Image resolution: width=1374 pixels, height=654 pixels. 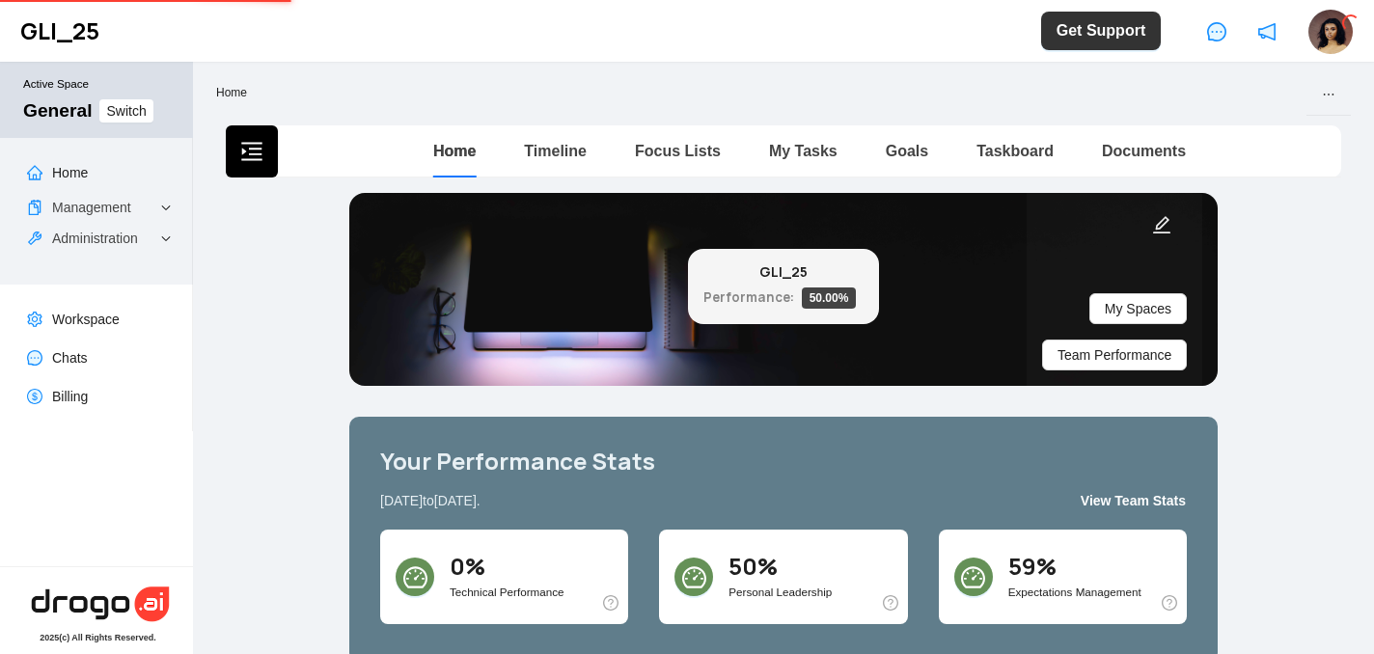 I want to click on img: vyolhnmv1r4i0qi6wdmu.jpg, so click(x=1331, y=32).